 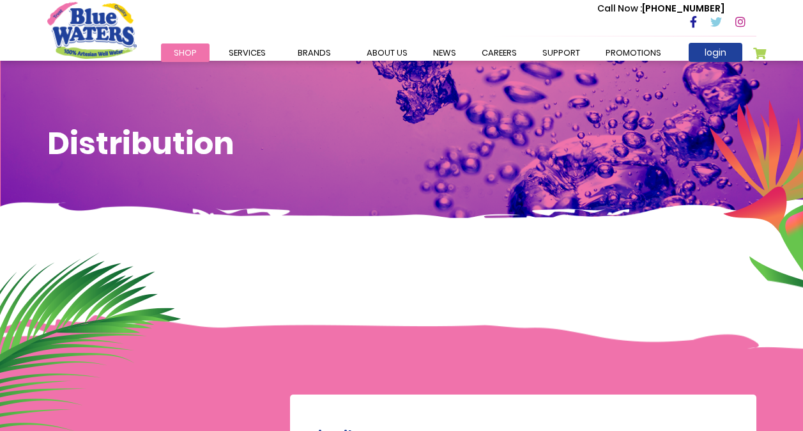 What do you see at coordinates (247, 52) in the screenshot?
I see `span: Services` at bounding box center [247, 52].